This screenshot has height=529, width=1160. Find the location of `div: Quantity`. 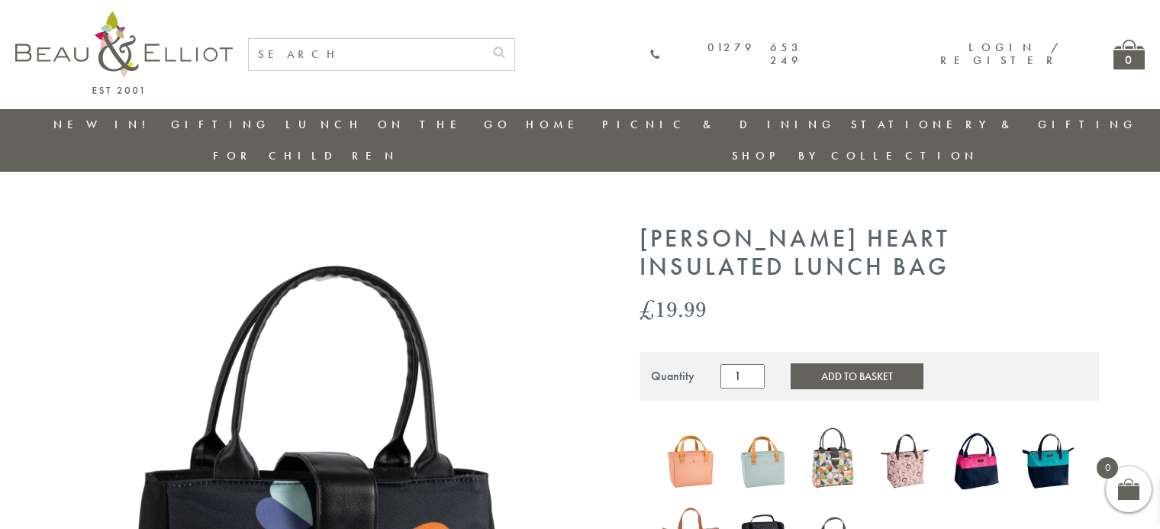

div: Quantity is located at coordinates (672, 376).